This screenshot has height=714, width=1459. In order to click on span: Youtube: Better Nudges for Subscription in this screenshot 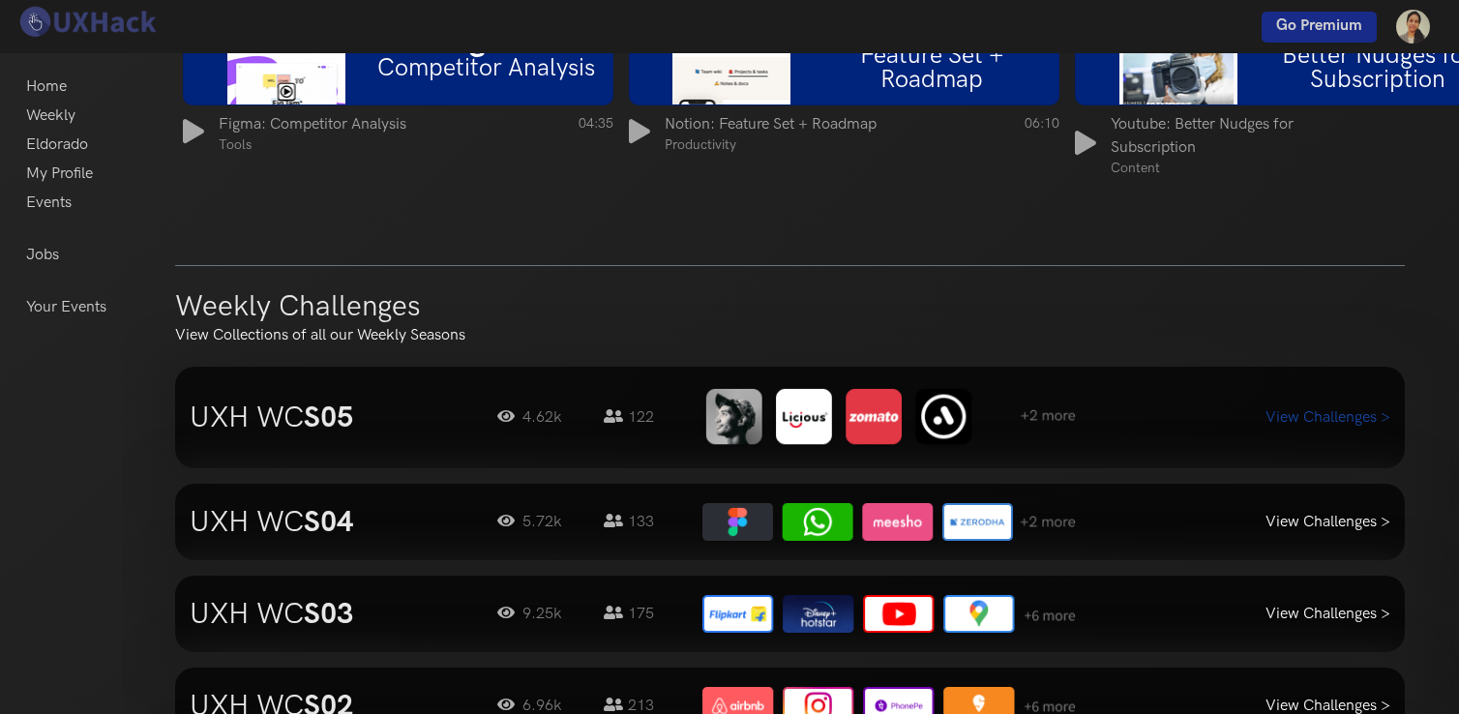, I will do `click(1204, 135)`.